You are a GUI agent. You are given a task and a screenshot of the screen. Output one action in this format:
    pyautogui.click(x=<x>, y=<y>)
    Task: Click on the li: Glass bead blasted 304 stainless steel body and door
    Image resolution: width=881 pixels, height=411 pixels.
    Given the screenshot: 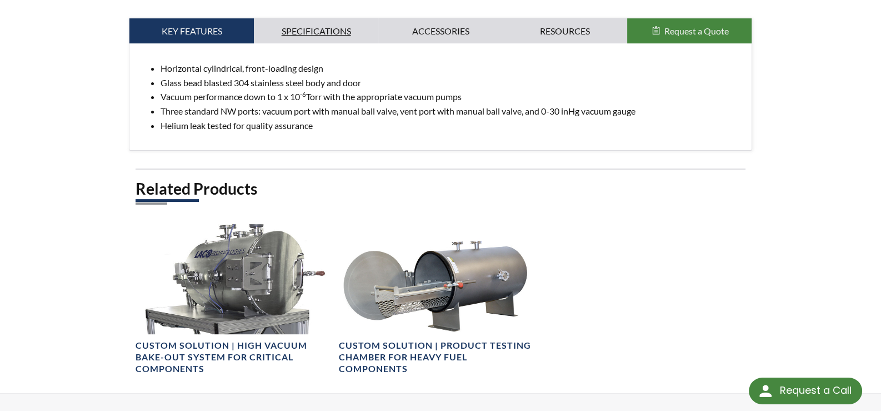 What is the action you would take?
    pyautogui.click(x=451, y=83)
    